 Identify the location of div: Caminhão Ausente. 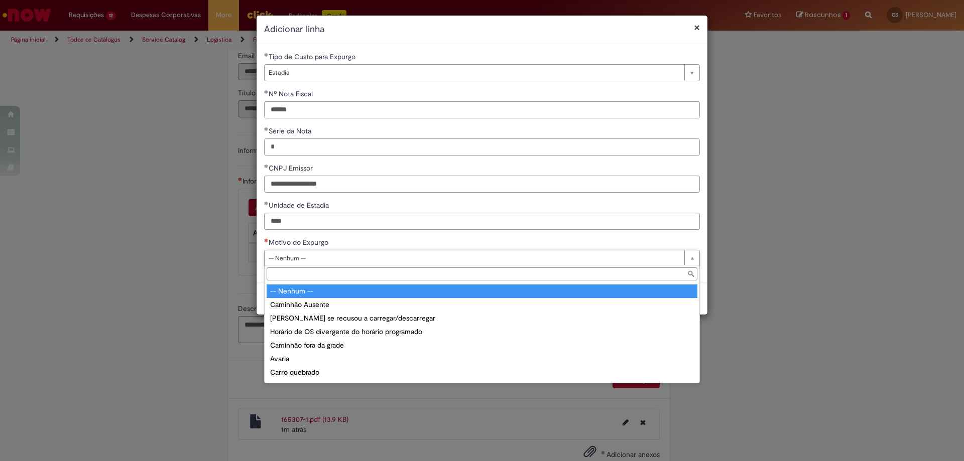
(482, 305).